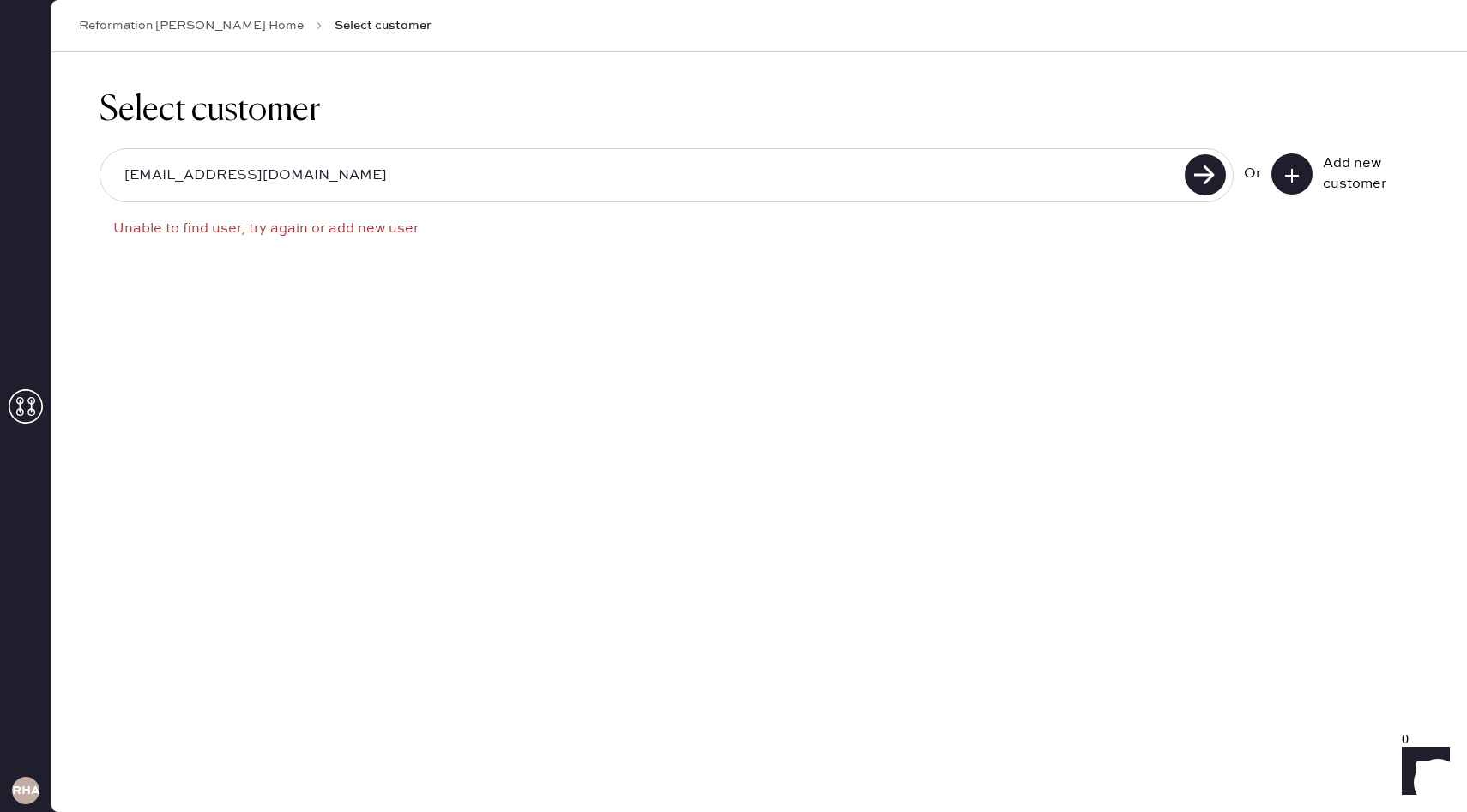  What do you see at coordinates (1365, 174) in the screenshot?
I see `div: Add new customer` at bounding box center [1365, 174].